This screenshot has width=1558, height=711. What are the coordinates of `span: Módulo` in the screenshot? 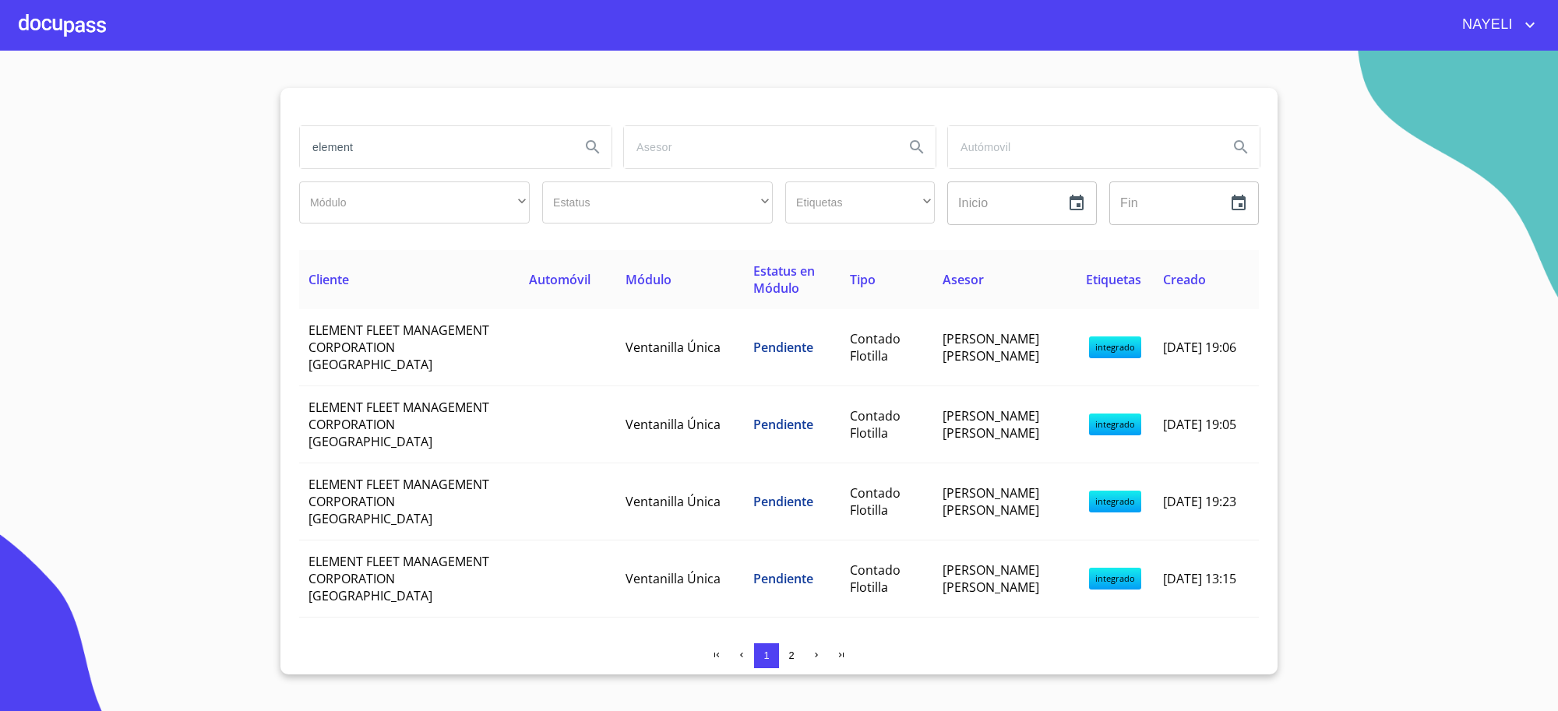 It's located at (648, 280).